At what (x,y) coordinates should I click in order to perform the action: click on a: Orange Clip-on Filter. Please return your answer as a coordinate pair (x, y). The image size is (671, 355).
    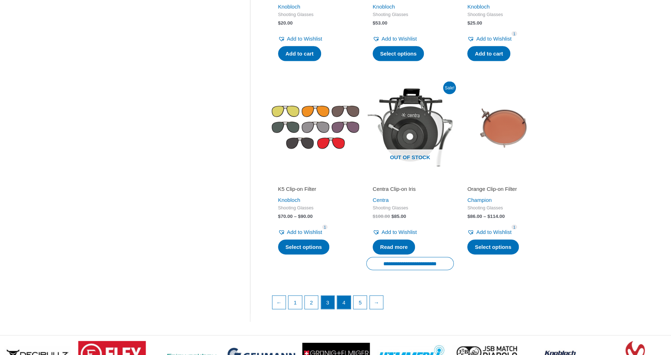
    Looking at the image, I should click on (505, 190).